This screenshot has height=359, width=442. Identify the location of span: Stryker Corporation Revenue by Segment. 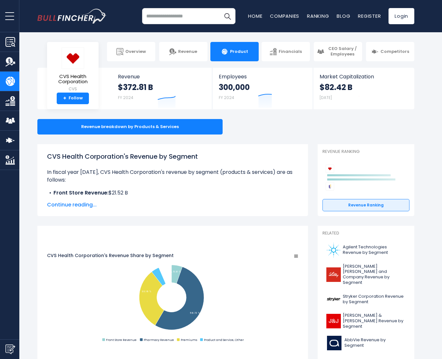
(374, 299).